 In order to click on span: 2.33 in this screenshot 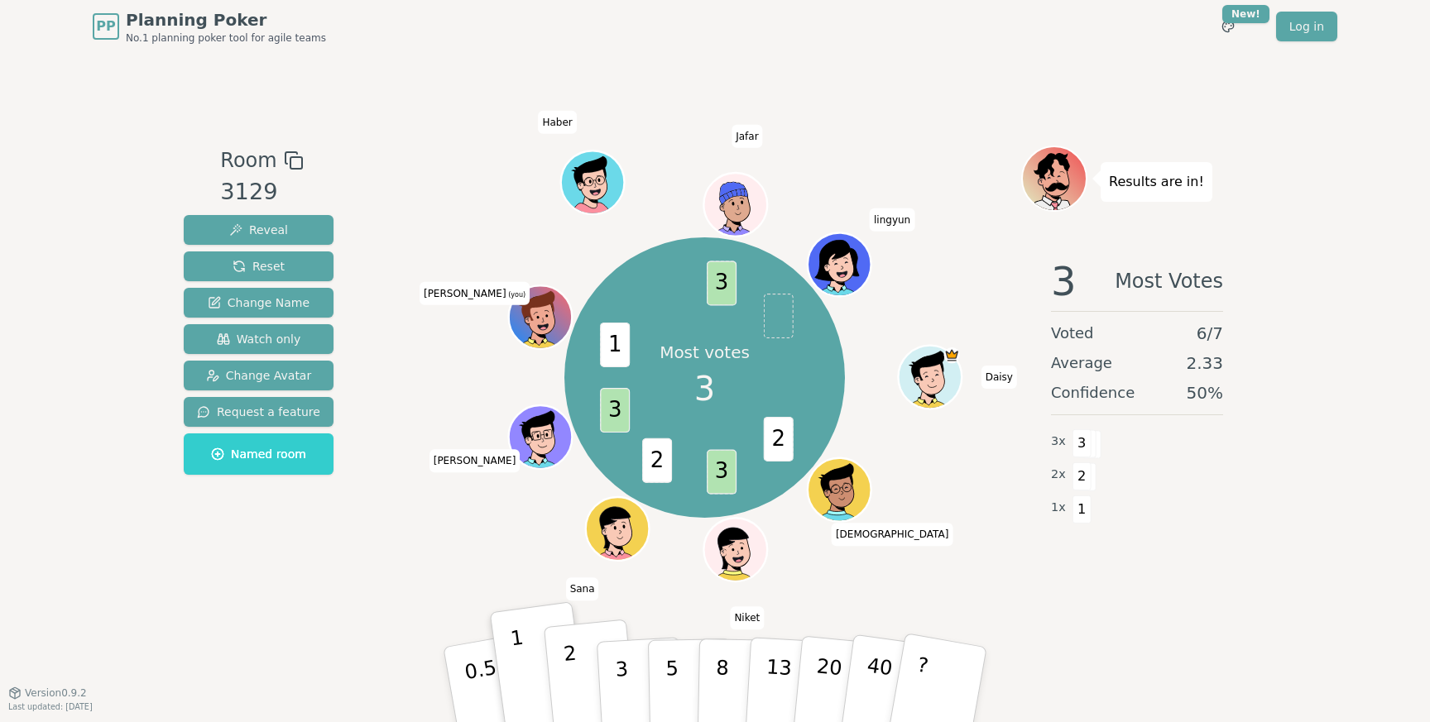, I will do `click(1204, 363)`.